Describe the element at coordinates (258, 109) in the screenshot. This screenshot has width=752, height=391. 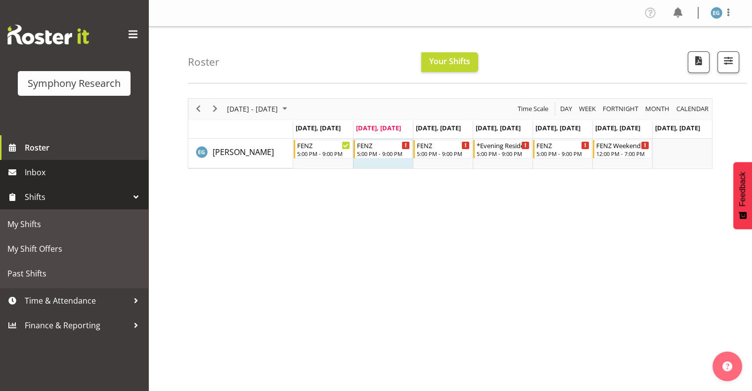
I see `button: August 2025` at that location.